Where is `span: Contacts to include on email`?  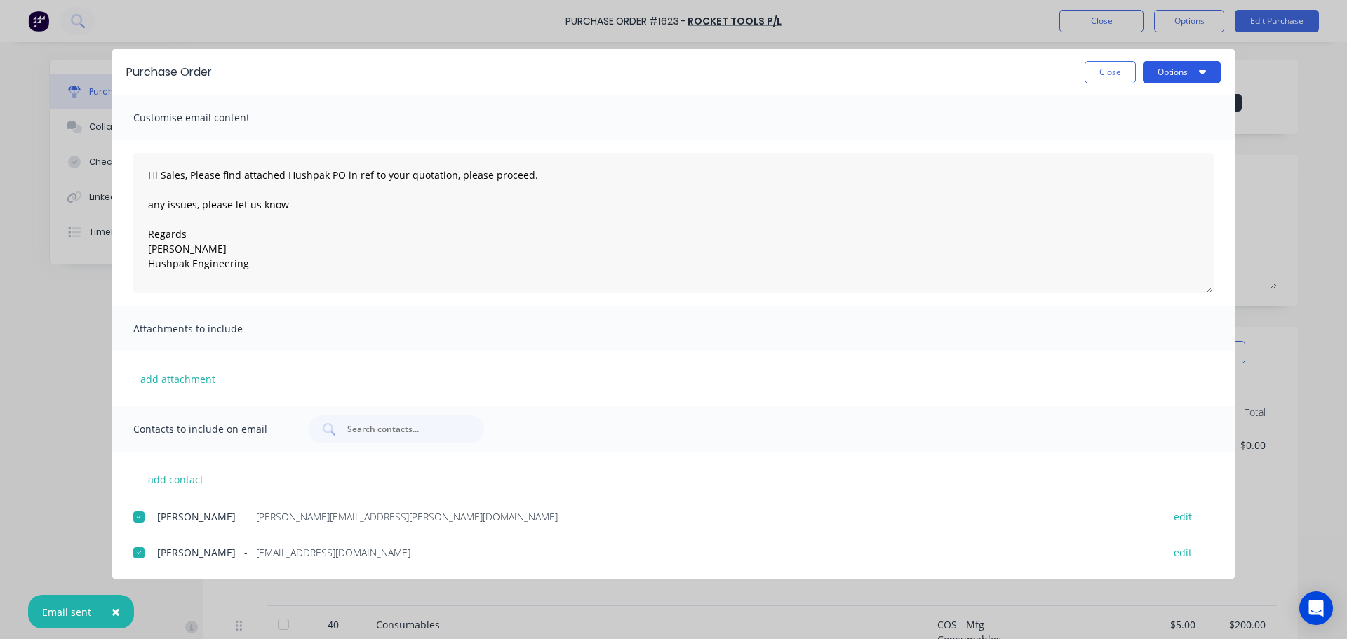
span: Contacts to include on email is located at coordinates (210, 429).